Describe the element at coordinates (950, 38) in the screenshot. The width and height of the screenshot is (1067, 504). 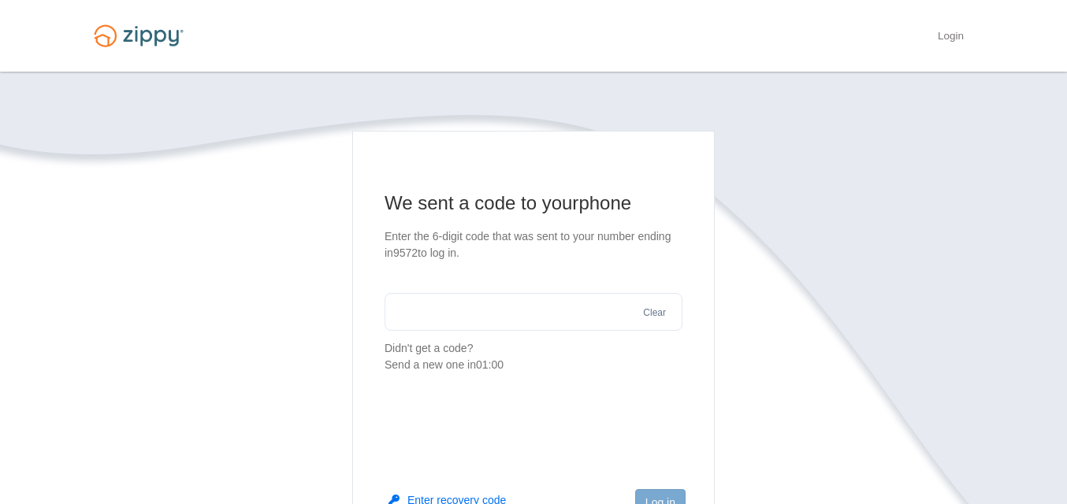
I see `a: Login` at that location.